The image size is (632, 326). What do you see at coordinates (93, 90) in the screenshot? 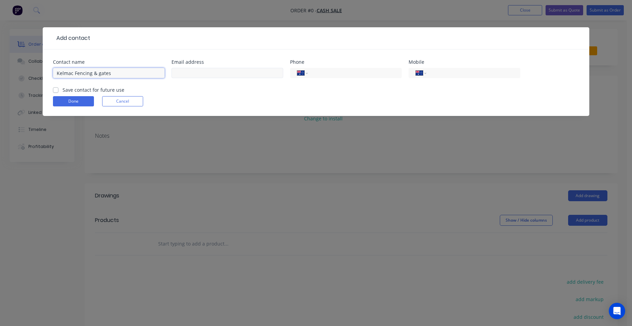
I see `label: Save contact for future use` at bounding box center [93, 90].